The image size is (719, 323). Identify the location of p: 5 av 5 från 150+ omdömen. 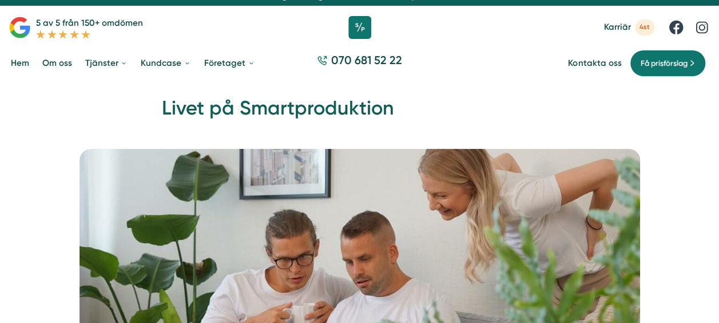
(89, 23).